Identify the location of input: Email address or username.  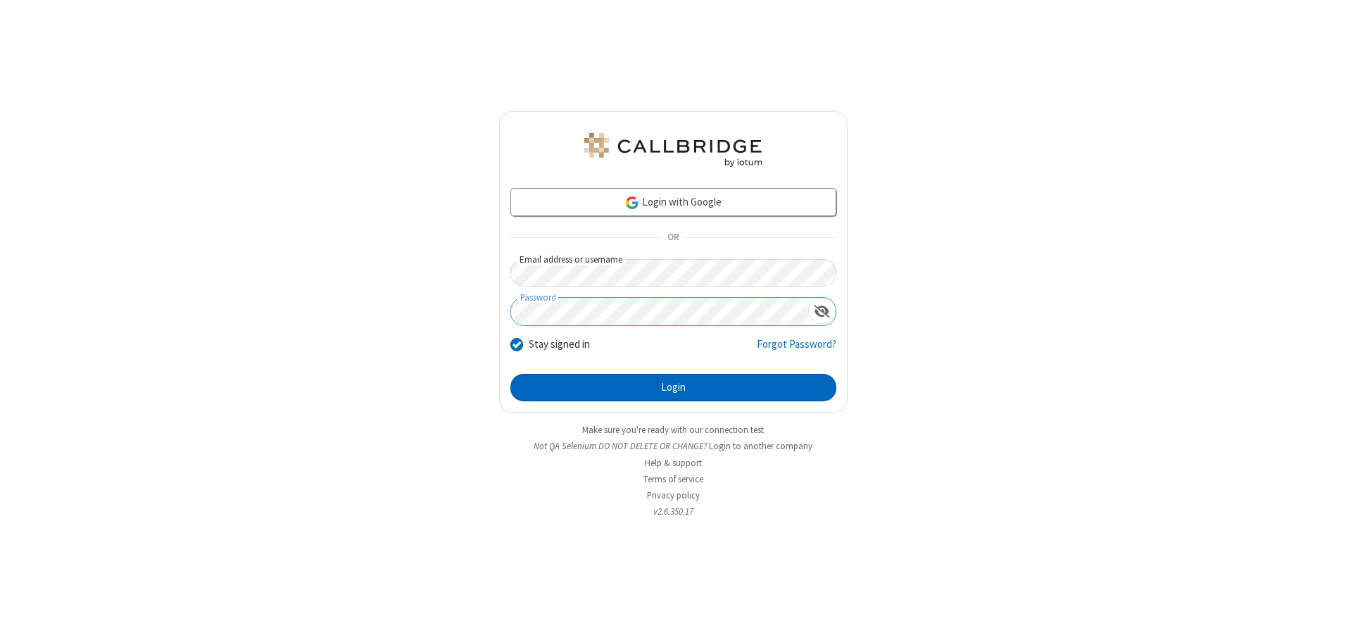
(673, 272).